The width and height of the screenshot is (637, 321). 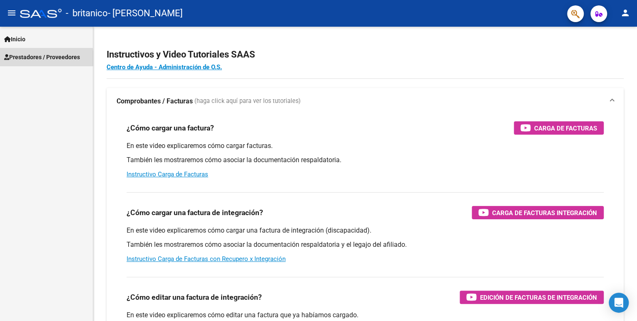 I want to click on span: (haga click aquí para ver los tutoriales), so click(x=247, y=101).